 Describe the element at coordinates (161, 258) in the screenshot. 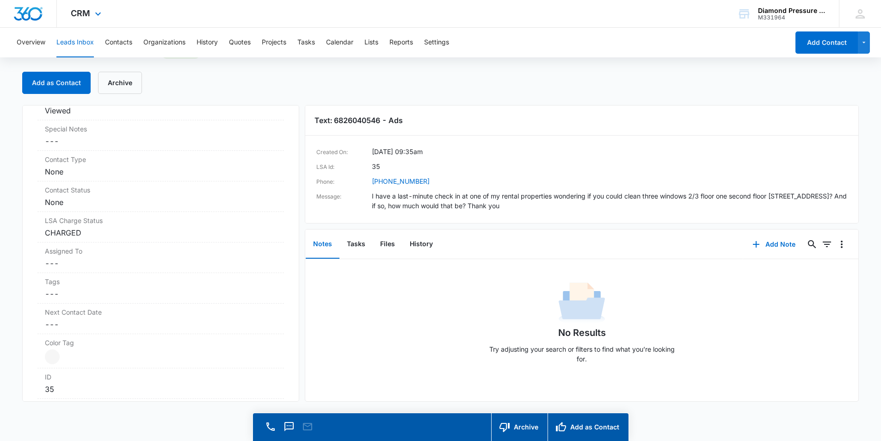

I see `div: Assigned To---` at that location.